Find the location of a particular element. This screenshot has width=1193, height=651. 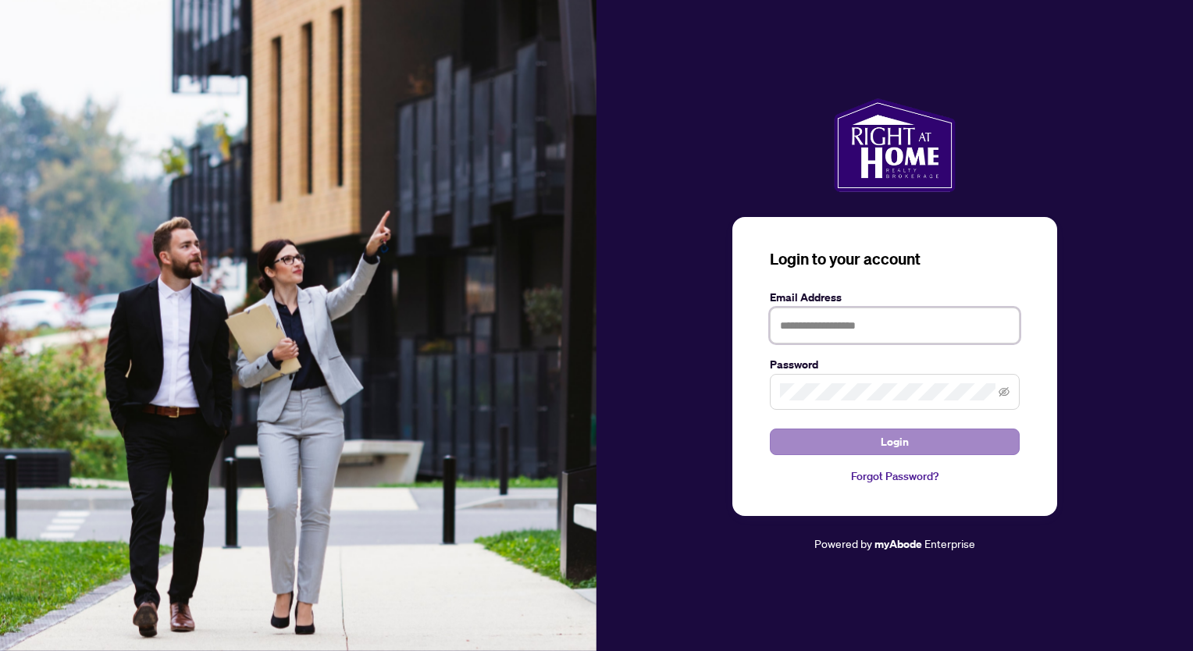

h3: Login to your account is located at coordinates (895, 259).